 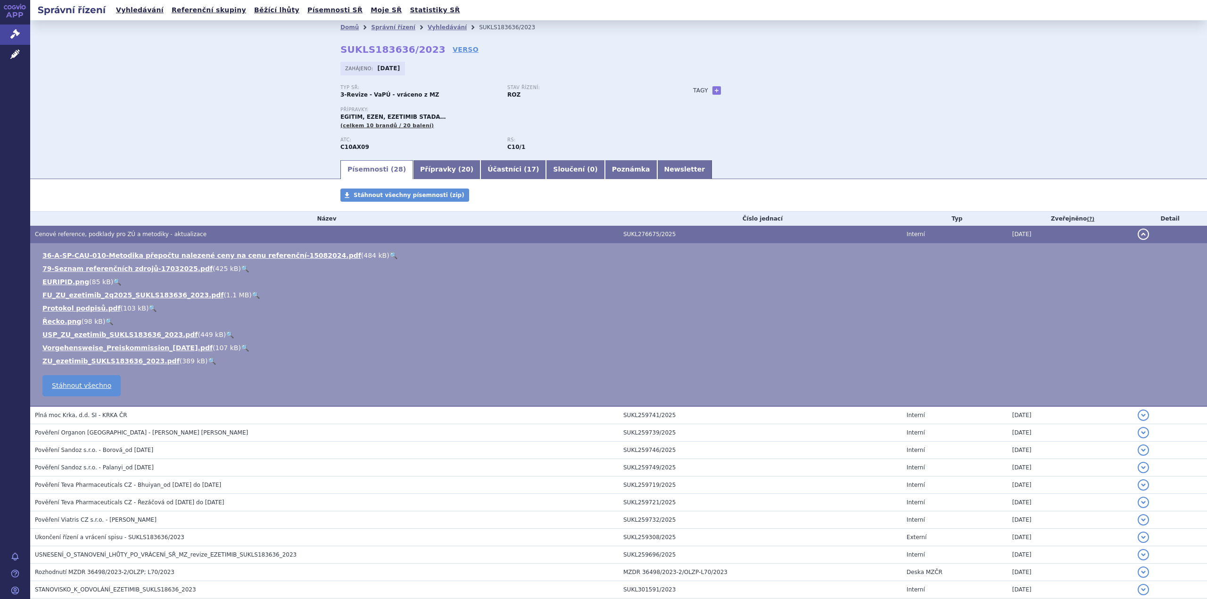 What do you see at coordinates (516, 147) in the screenshot?
I see `strong: ezetimib` at bounding box center [516, 147].